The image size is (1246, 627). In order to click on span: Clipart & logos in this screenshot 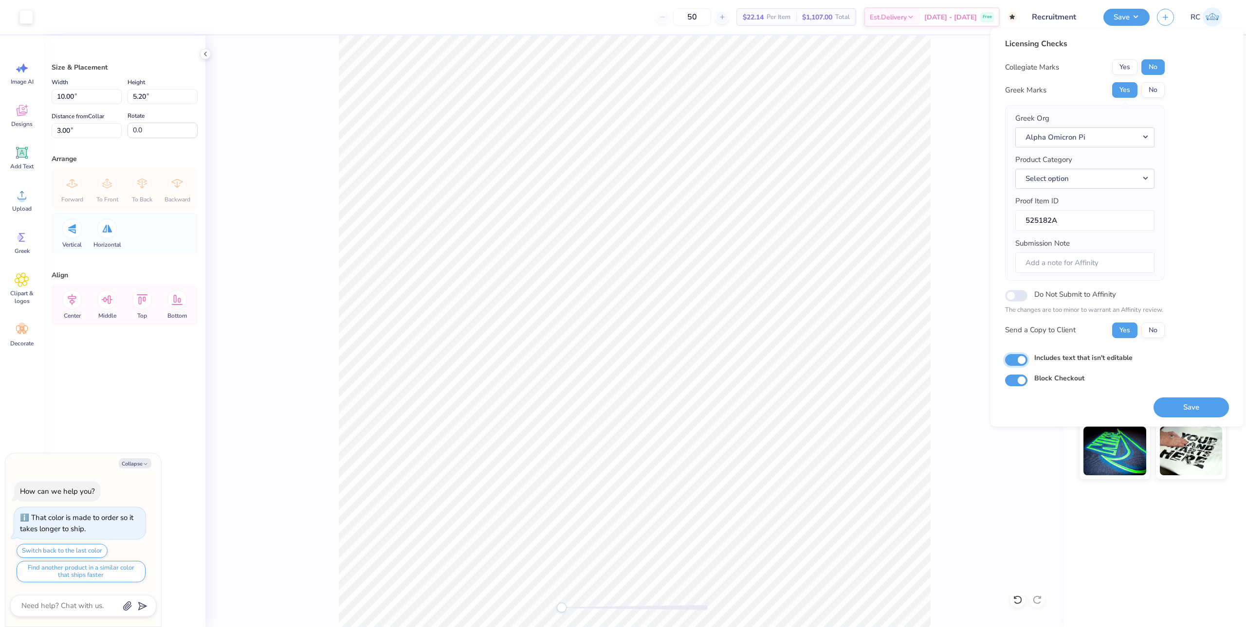, I will do `click(22, 297)`.